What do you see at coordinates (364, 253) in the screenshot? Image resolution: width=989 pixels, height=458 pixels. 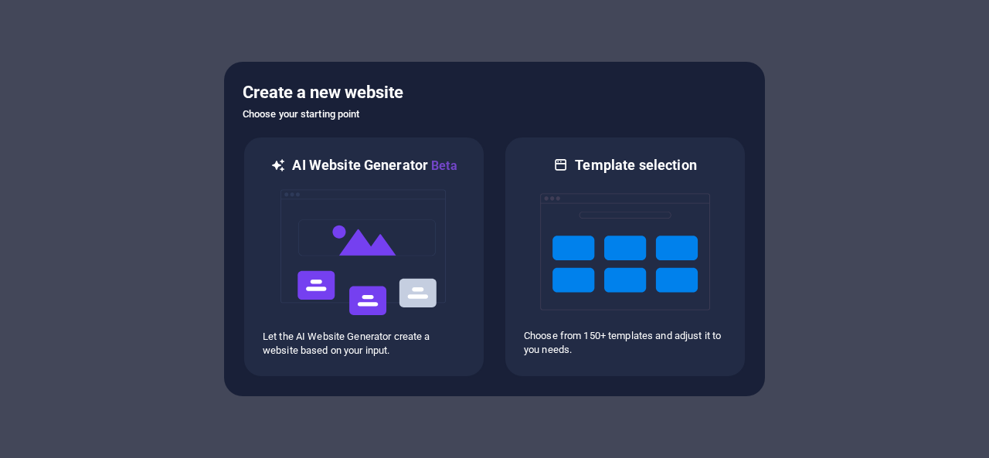 I see `img: ai` at bounding box center [364, 253].